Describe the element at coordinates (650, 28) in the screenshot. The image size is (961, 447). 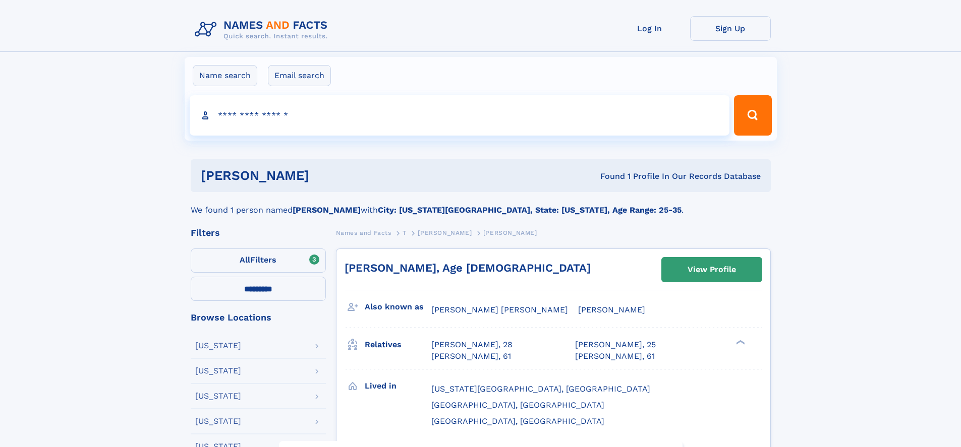
I see `a: Log In` at that location.